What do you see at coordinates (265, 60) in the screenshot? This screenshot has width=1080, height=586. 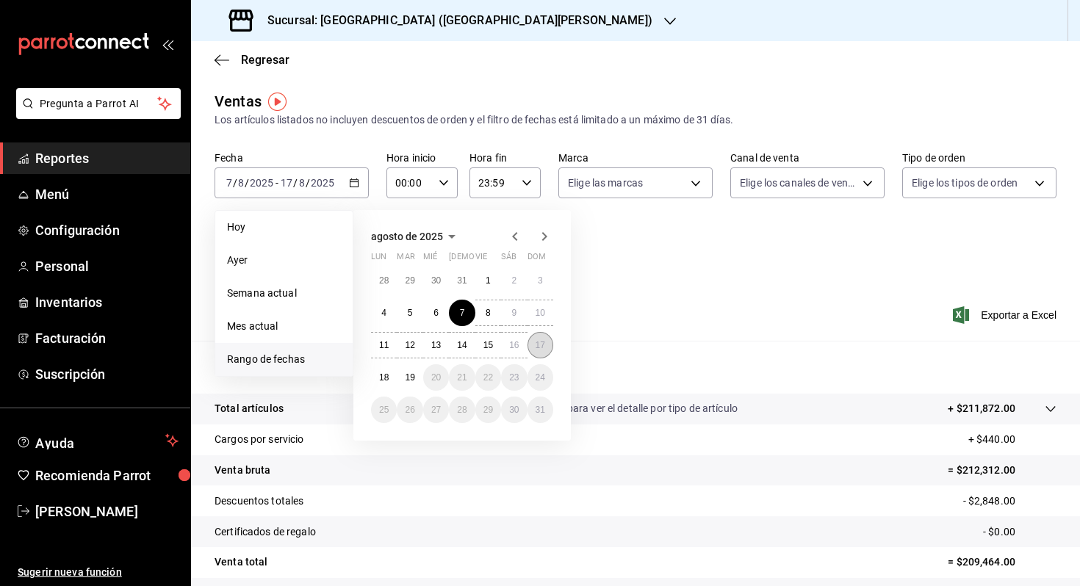 I see `span: Regresar` at bounding box center [265, 60].